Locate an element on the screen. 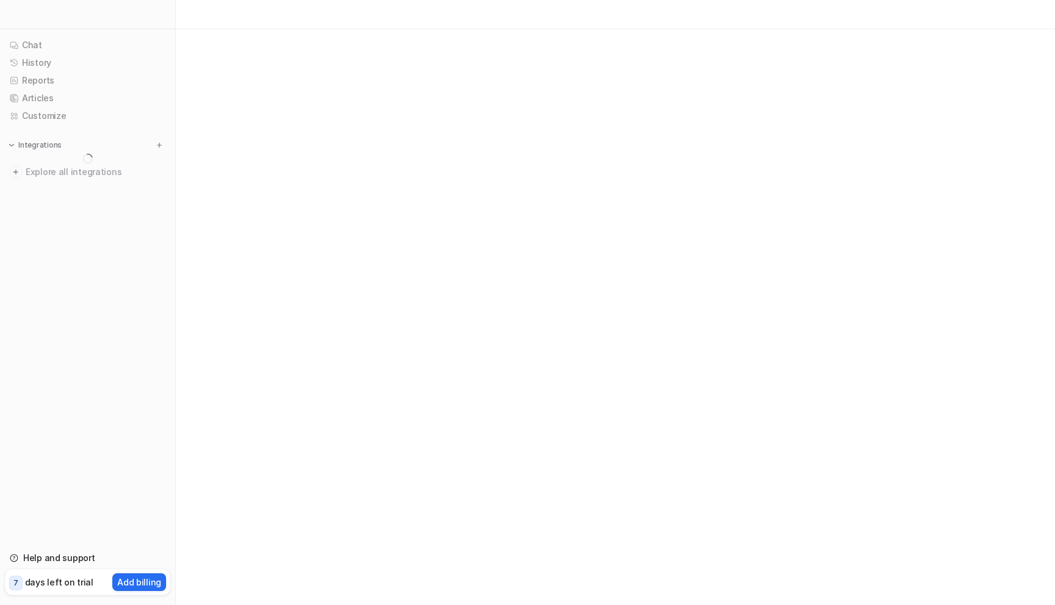 The image size is (1055, 605). p: Integrations is located at coordinates (40, 145).